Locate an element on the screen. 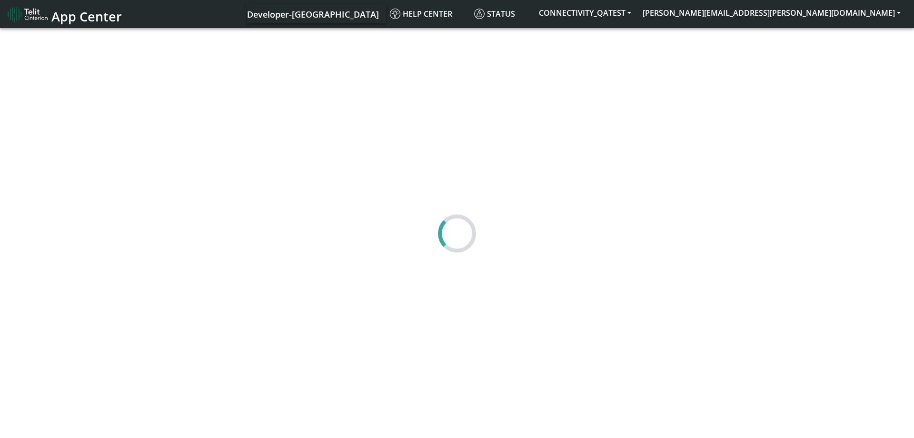 This screenshot has width=914, height=438. span: Status is located at coordinates (495, 14).